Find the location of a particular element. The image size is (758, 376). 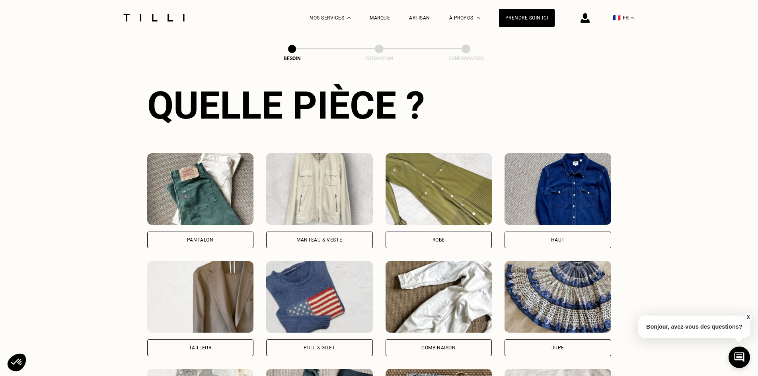

div: Estimation is located at coordinates (379, 58).